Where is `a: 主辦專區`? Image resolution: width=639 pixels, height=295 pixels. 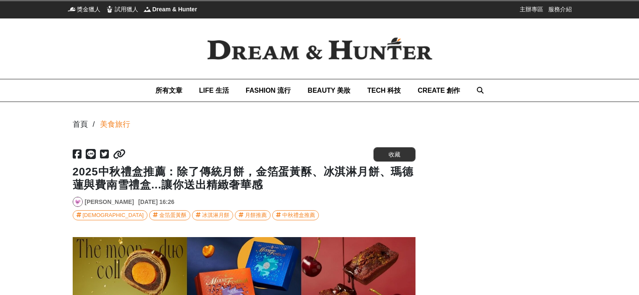
a: 主辦專區 is located at coordinates (532, 9).